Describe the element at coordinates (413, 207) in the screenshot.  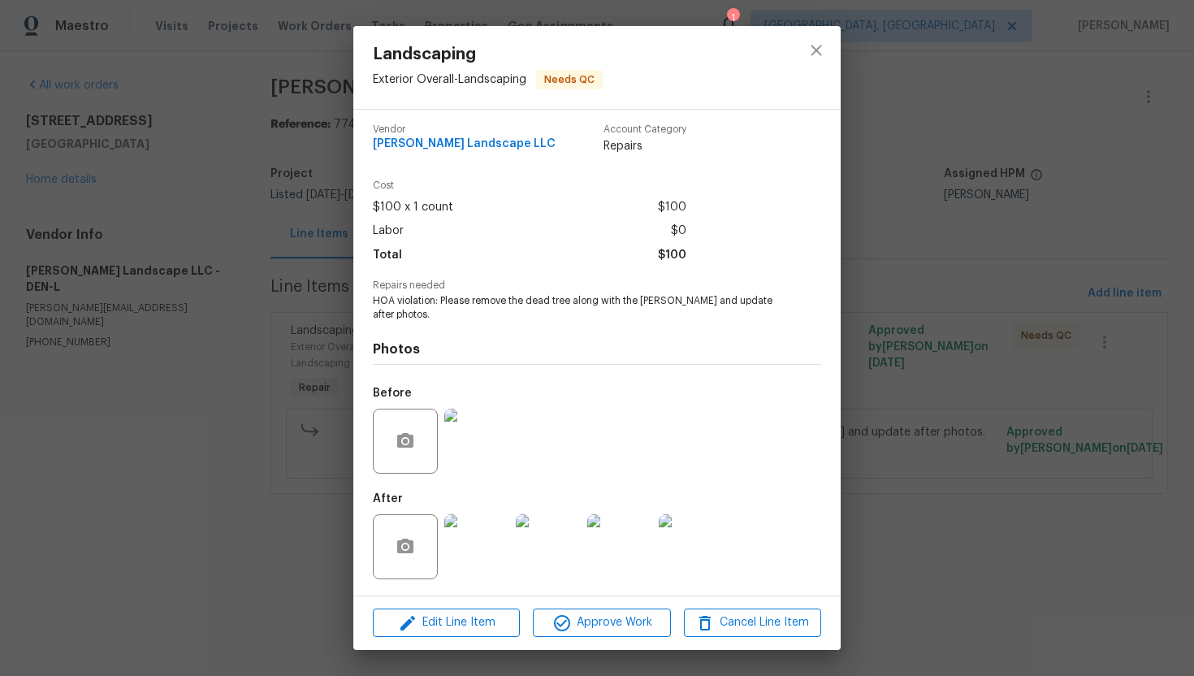
I see `span: $100 x 1 count` at that location.